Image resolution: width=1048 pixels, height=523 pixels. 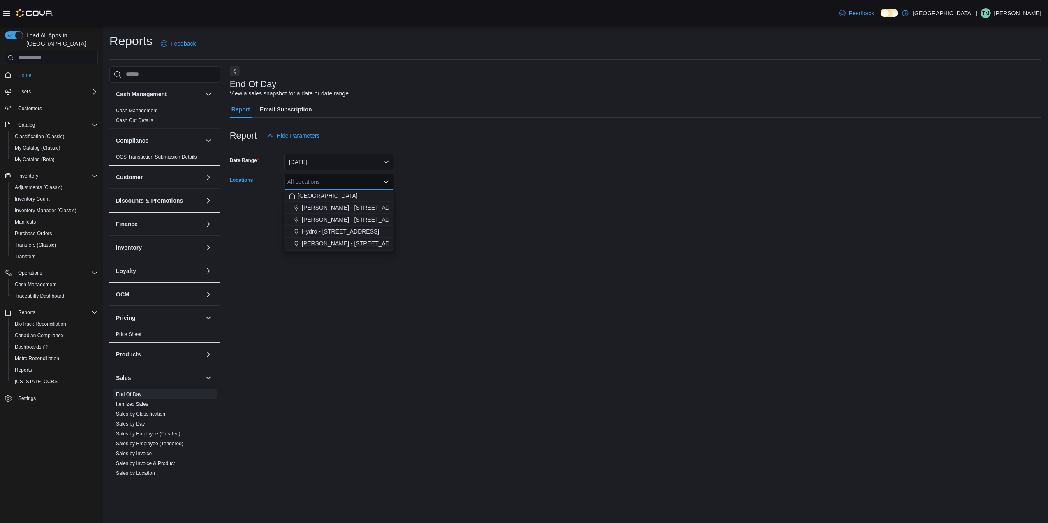 I want to click on span: Report, so click(x=241, y=109).